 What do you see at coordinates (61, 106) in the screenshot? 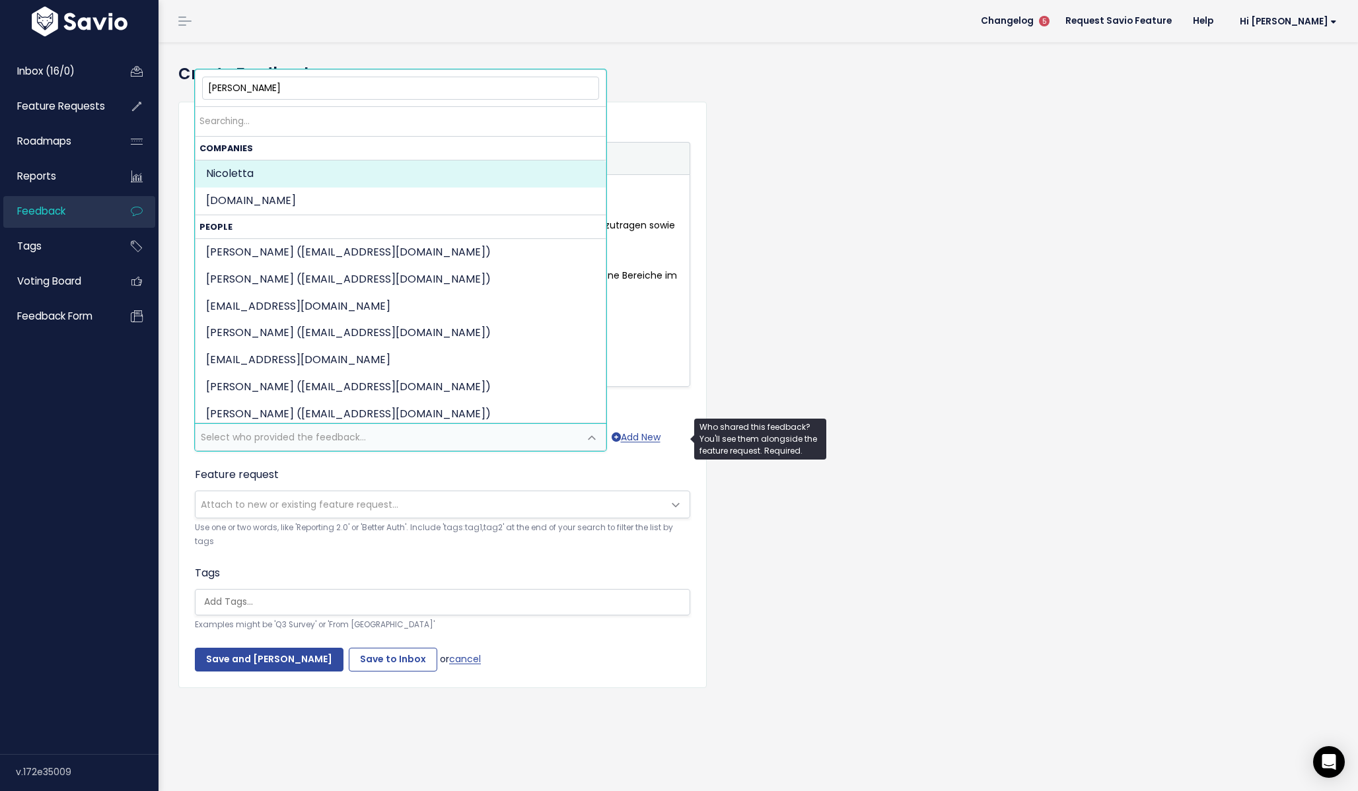
I see `span: Feature Requests` at bounding box center [61, 106].